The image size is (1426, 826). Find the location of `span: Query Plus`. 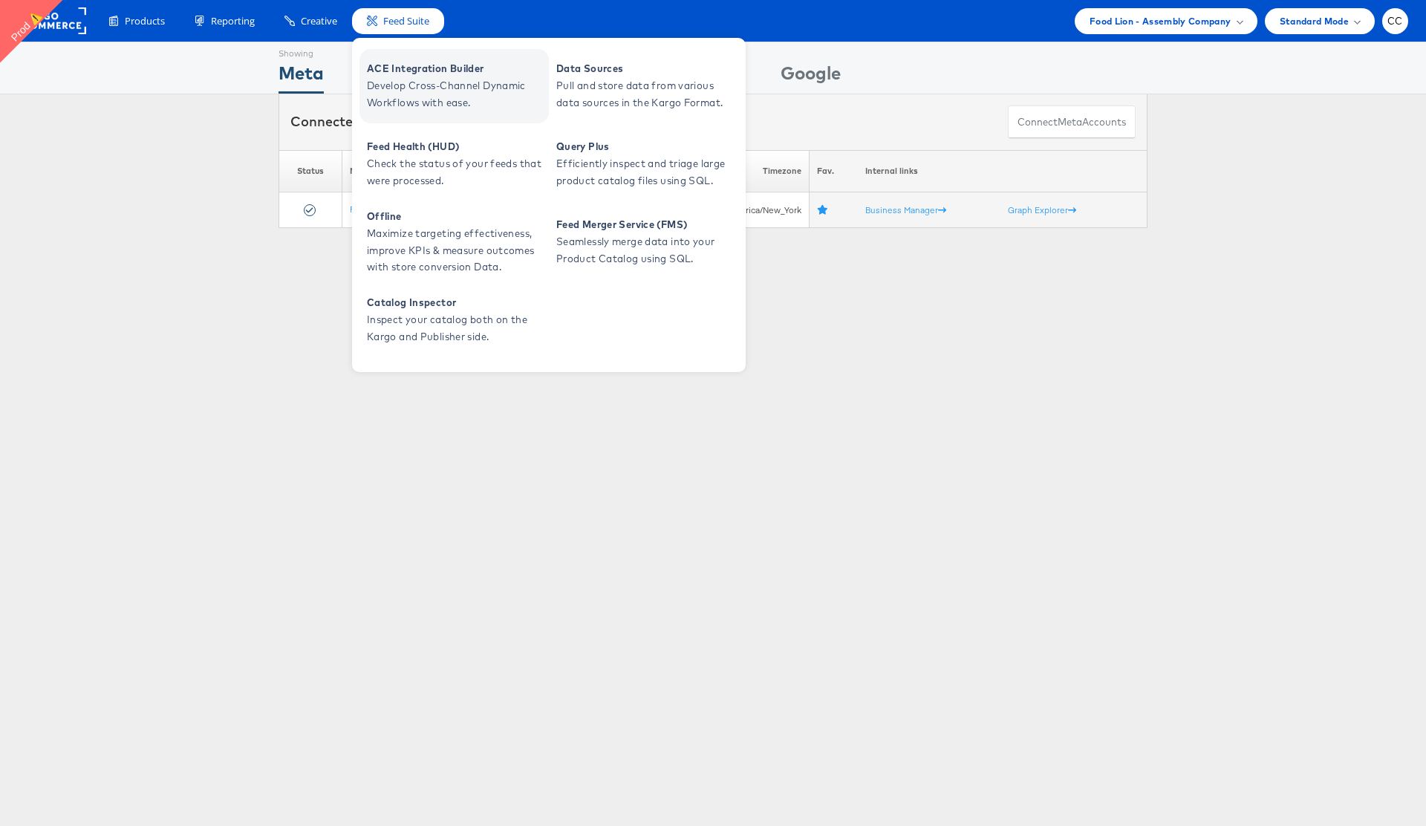

span: Query Plus is located at coordinates (645, 146).